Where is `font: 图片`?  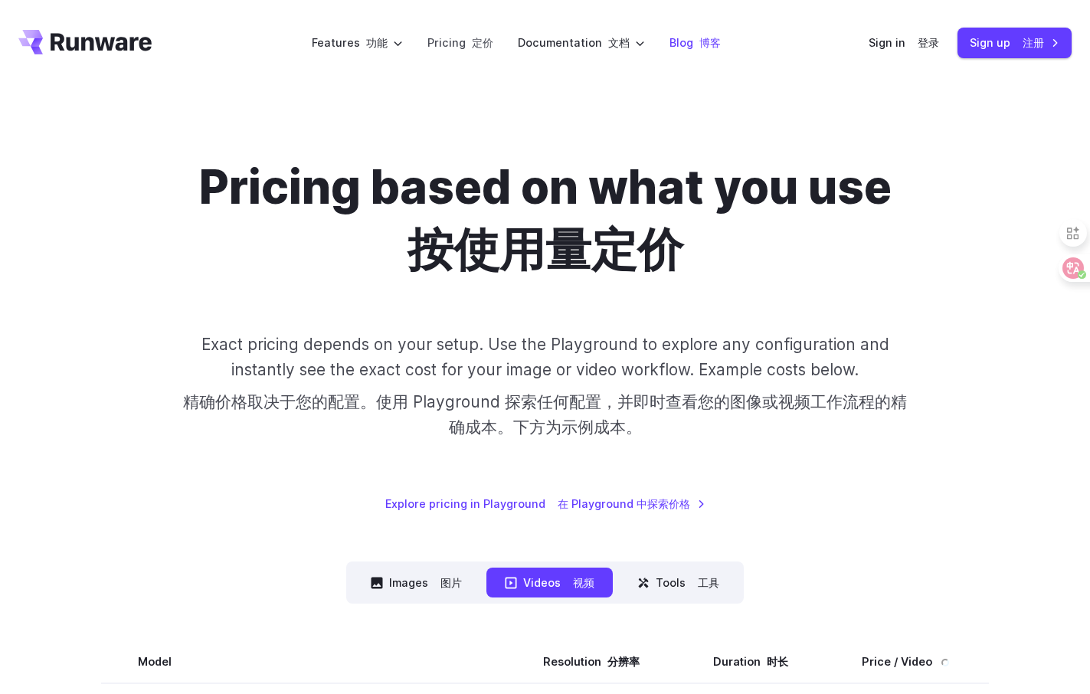 font: 图片 is located at coordinates (451, 583).